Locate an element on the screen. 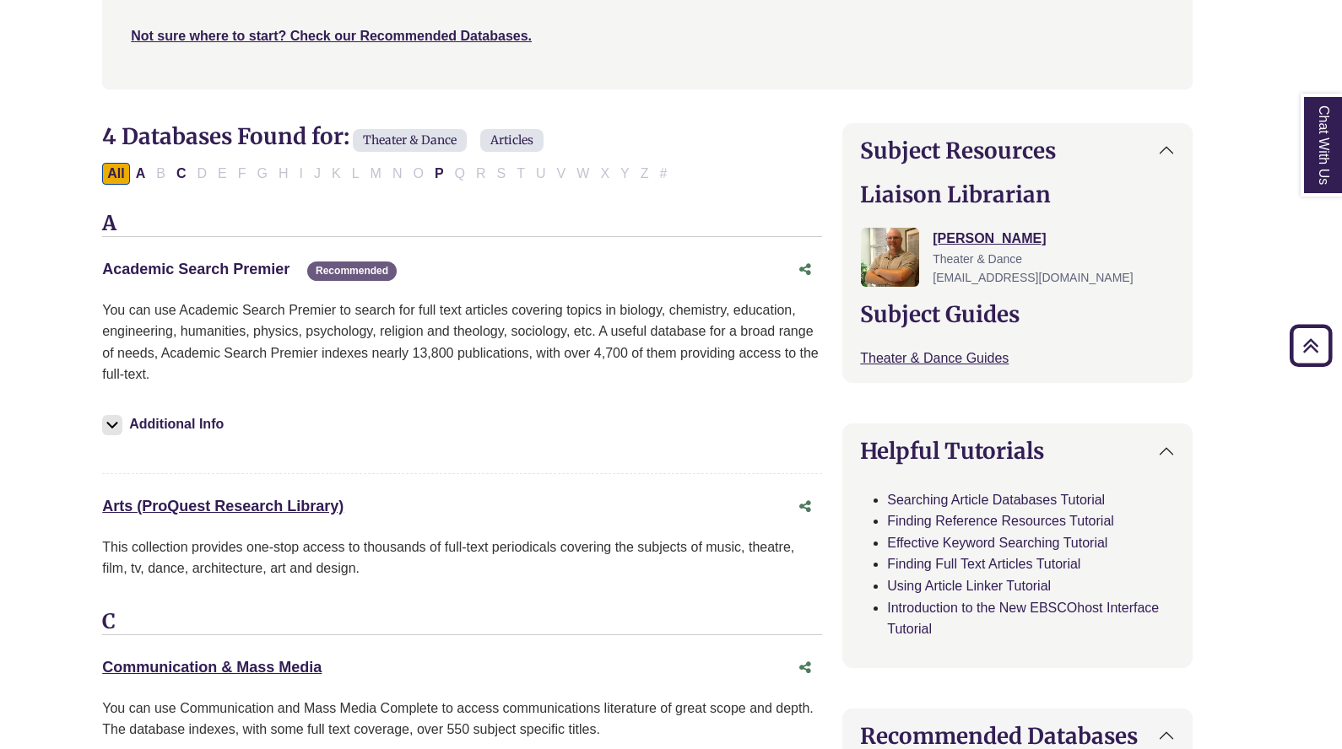  h3: C is located at coordinates (462, 623).